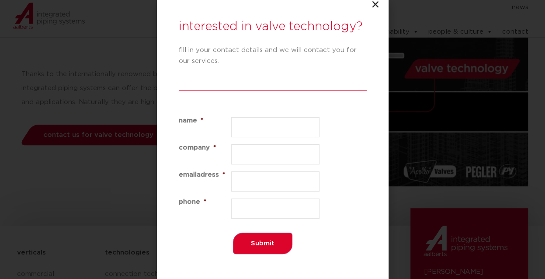 The height and width of the screenshot is (279, 545). What do you see at coordinates (205, 174) in the screenshot?
I see `label: emailadress` at bounding box center [205, 174].